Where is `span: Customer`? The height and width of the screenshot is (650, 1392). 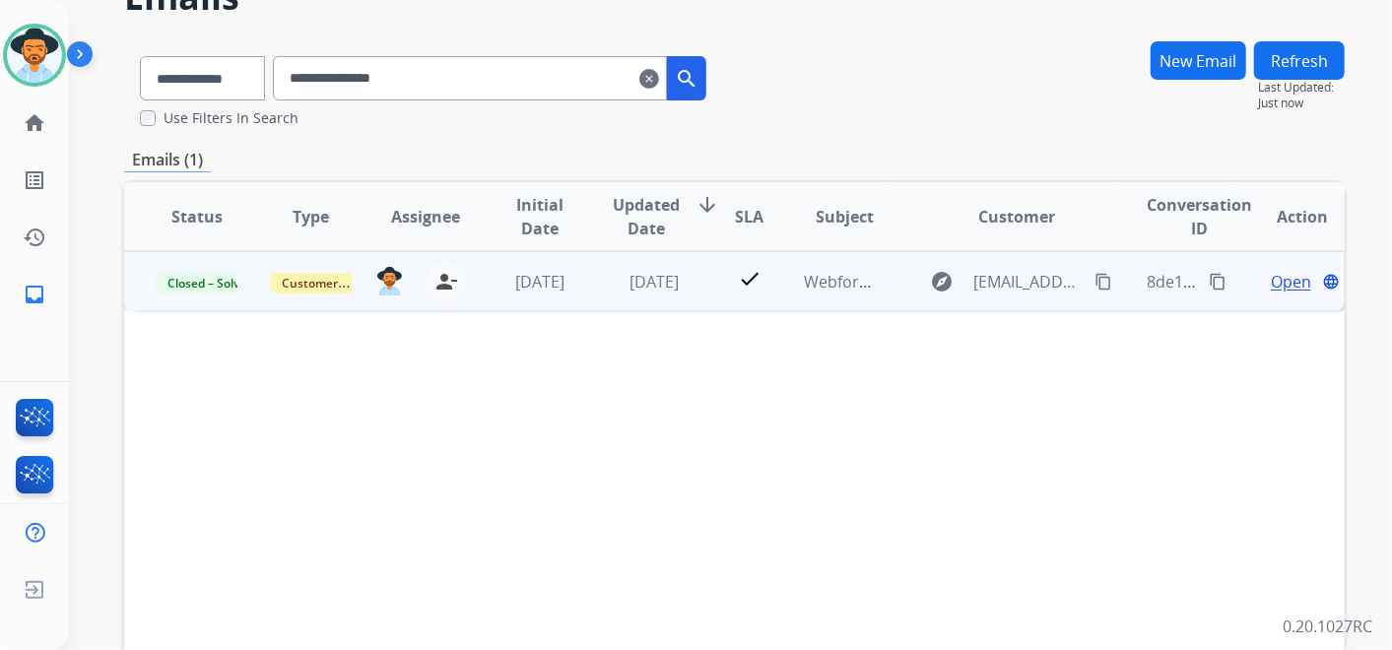 span: Customer is located at coordinates (1017, 217).